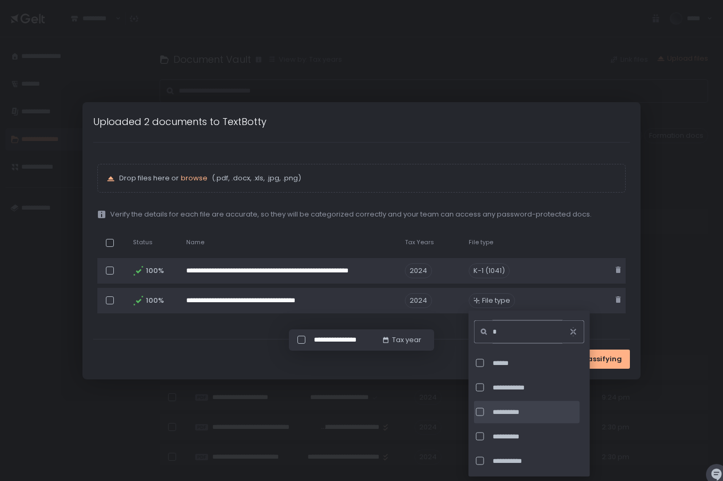 The width and height of the screenshot is (723, 481). Describe the element at coordinates (351, 214) in the screenshot. I see `span: Verify the details for each file are accurate, so they will be categorized correctly and your tea...` at that location.